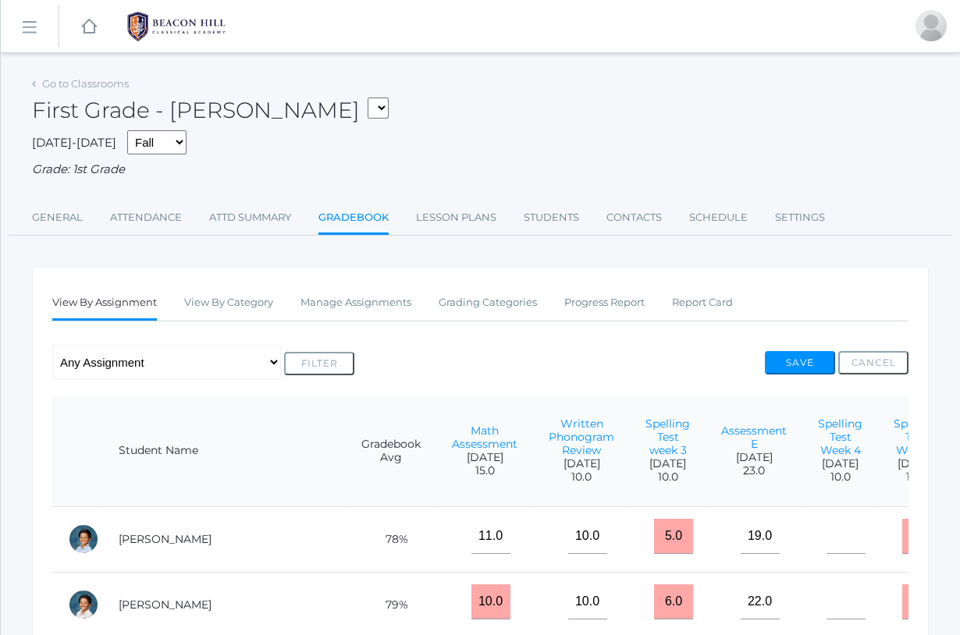 The image size is (960, 635). What do you see at coordinates (57, 218) in the screenshot?
I see `a: General` at bounding box center [57, 218].